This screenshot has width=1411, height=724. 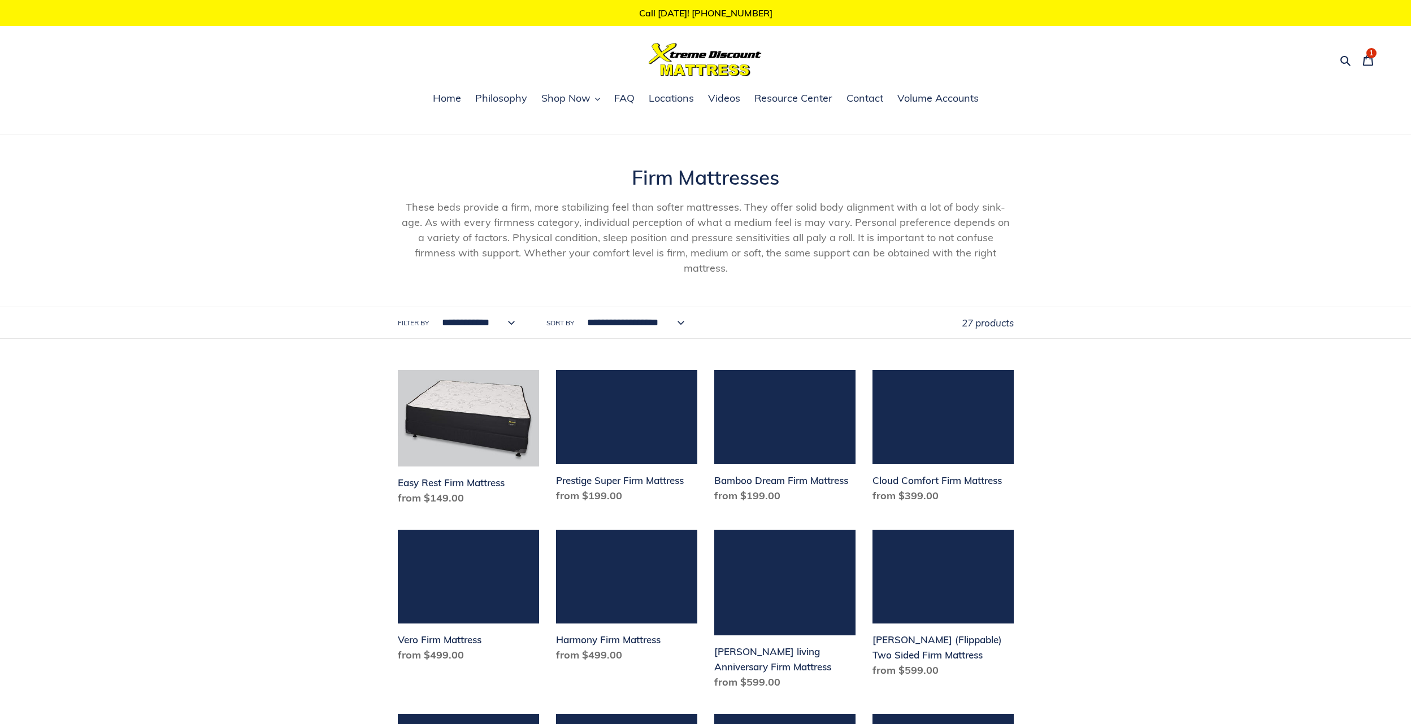 What do you see at coordinates (468, 440) in the screenshot?
I see `a: Easy Rest Firm Mattress` at bounding box center [468, 440].